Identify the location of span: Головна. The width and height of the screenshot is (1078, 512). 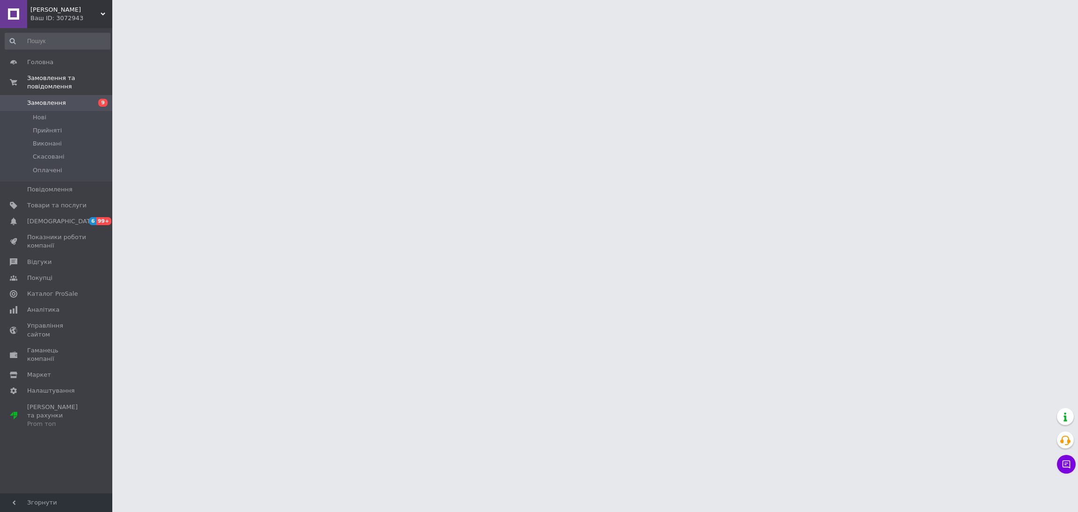
(40, 62).